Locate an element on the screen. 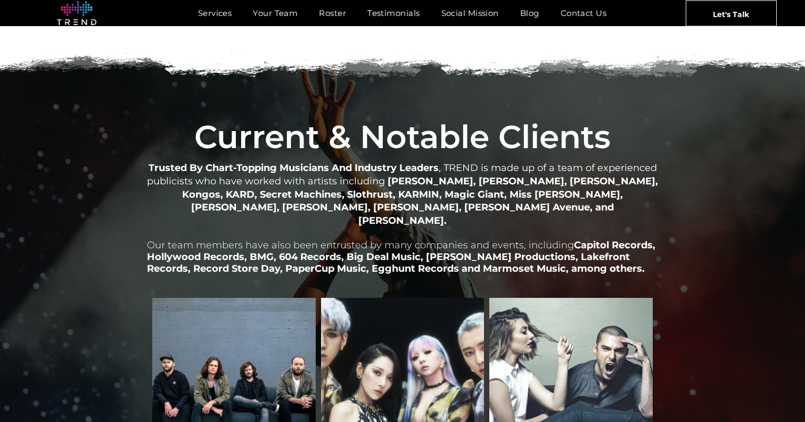 The image size is (805, 422). span: Let's Talk is located at coordinates (731, 14).